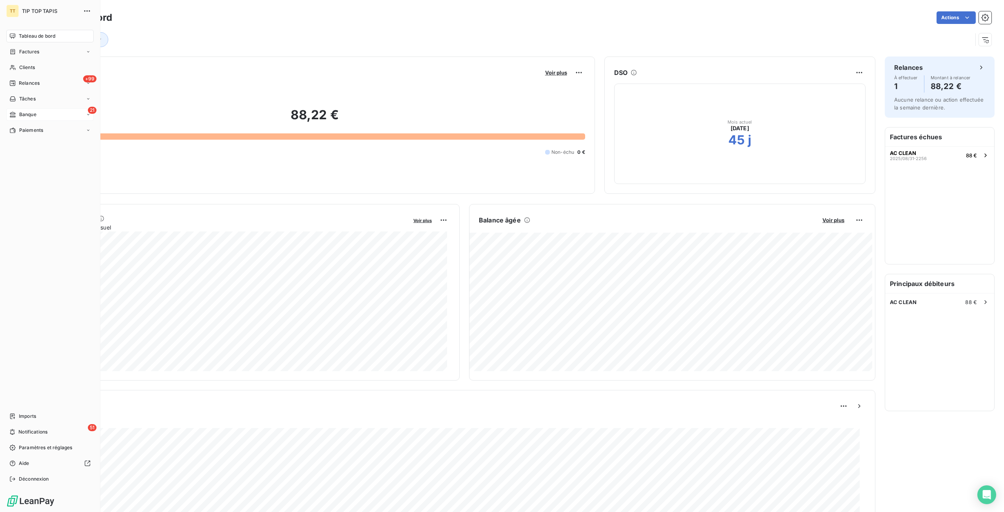  Describe the element at coordinates (27, 99) in the screenshot. I see `span: Tâches` at that location.